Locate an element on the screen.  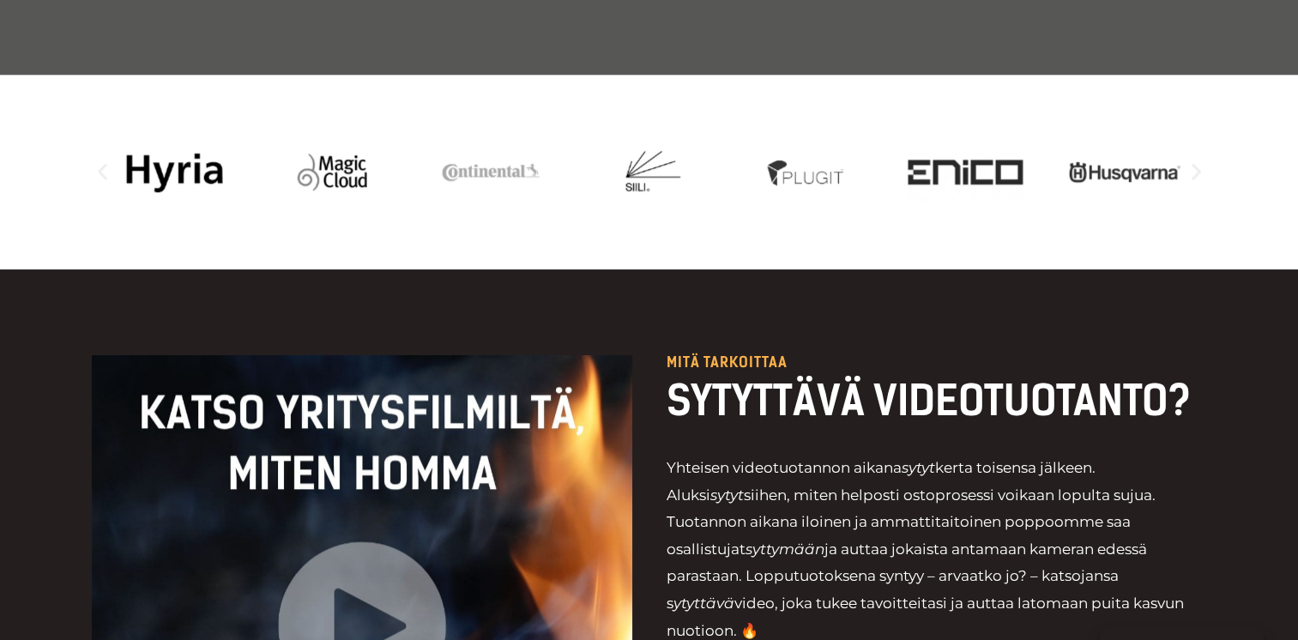
div: 10 / 20 is located at coordinates (807, 172).